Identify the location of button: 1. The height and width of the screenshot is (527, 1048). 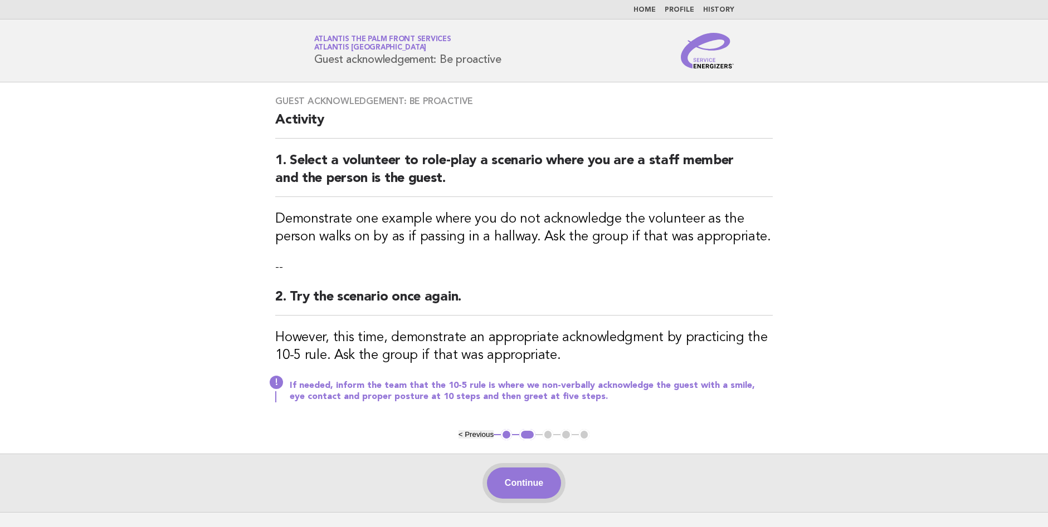
(506, 435).